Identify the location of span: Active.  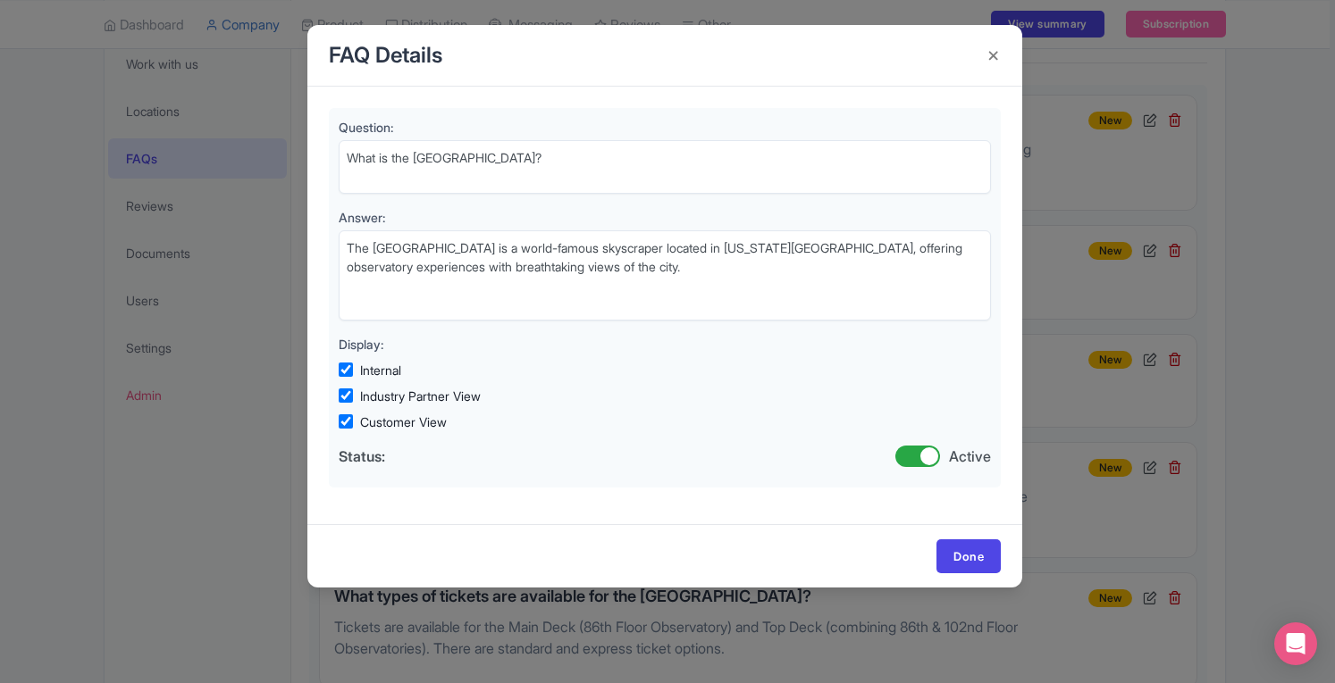
(969, 456).